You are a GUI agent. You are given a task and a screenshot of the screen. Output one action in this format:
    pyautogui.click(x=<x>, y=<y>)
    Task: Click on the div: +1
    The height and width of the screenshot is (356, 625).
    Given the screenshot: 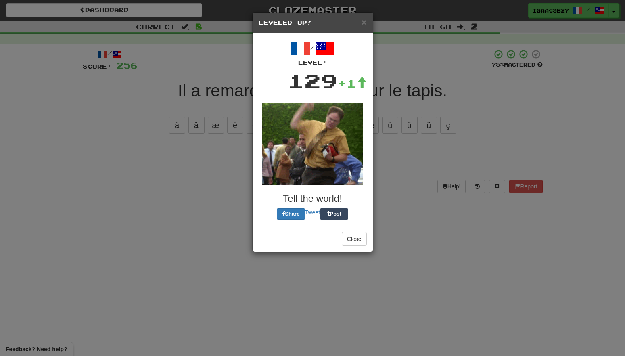 What is the action you would take?
    pyautogui.click(x=352, y=83)
    